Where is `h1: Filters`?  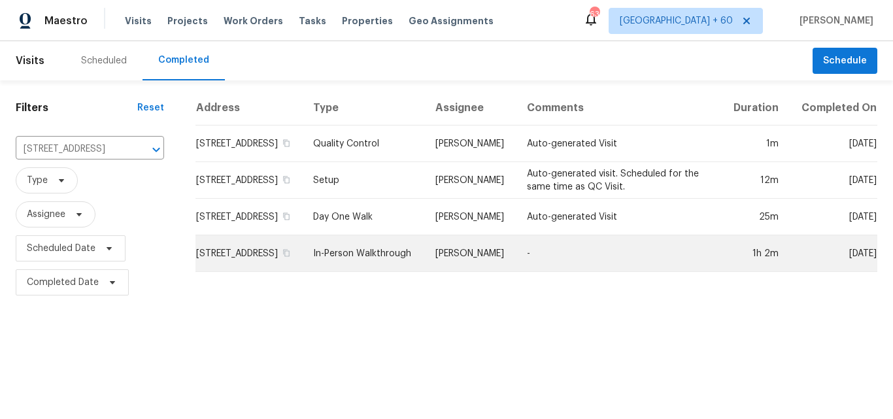 h1: Filters is located at coordinates (76, 108).